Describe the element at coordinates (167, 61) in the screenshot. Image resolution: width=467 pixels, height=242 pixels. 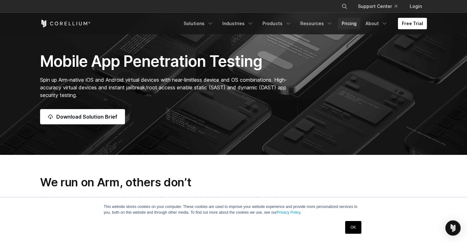
I see `h1: Mobile App Penetration Testing` at that location.